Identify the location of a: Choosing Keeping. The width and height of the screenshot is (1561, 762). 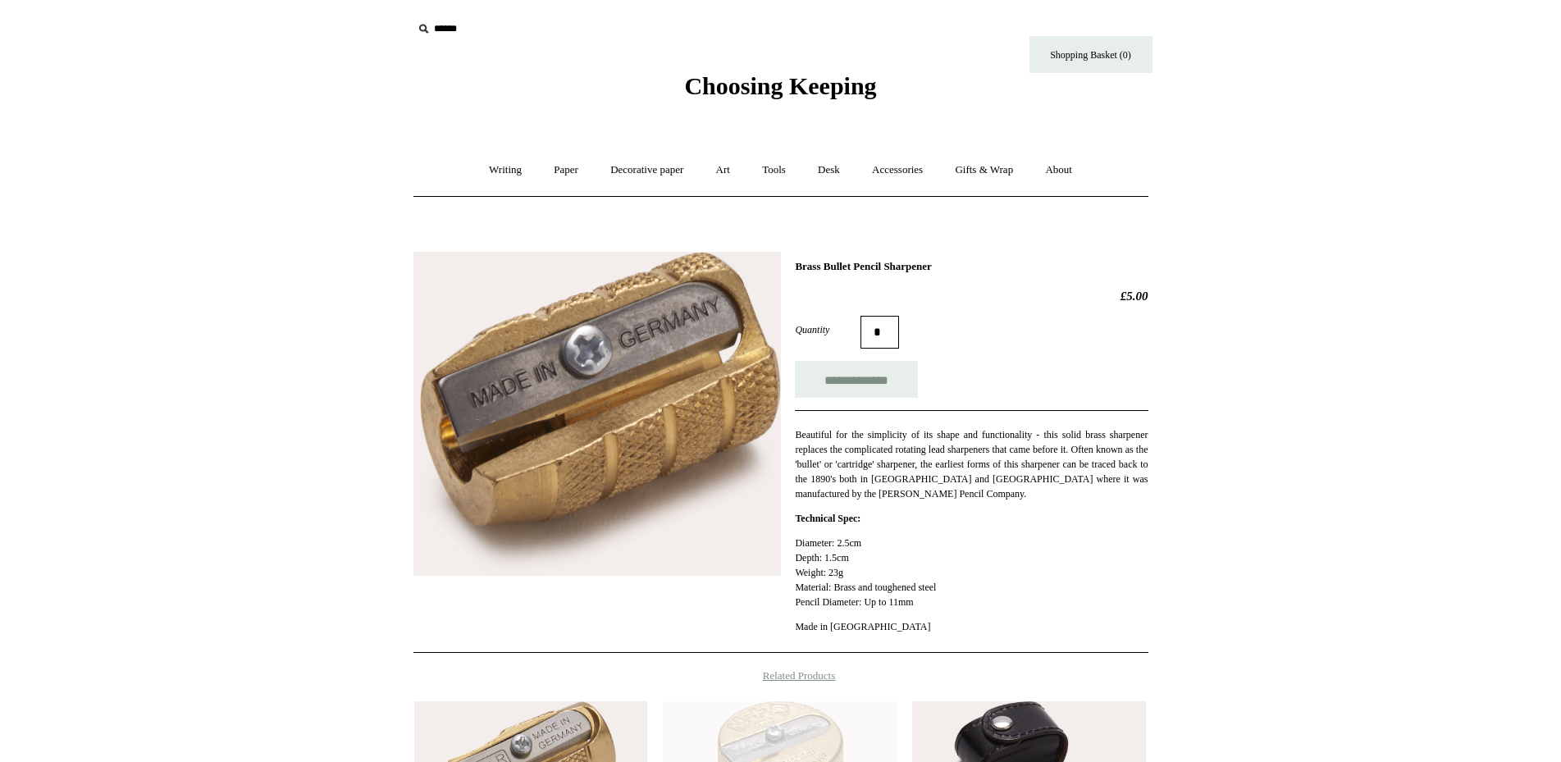
(780, 91).